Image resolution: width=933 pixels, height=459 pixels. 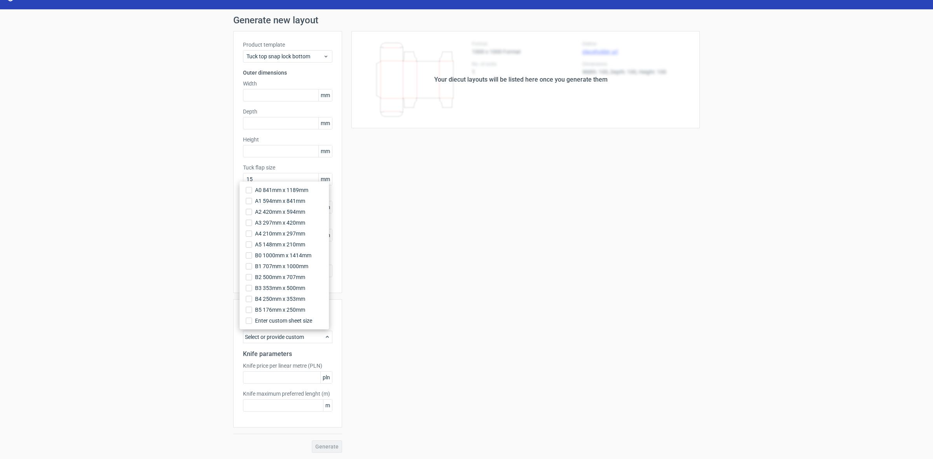 I want to click on div: Your diecut layouts will be listed here once you generate them, so click(x=521, y=80).